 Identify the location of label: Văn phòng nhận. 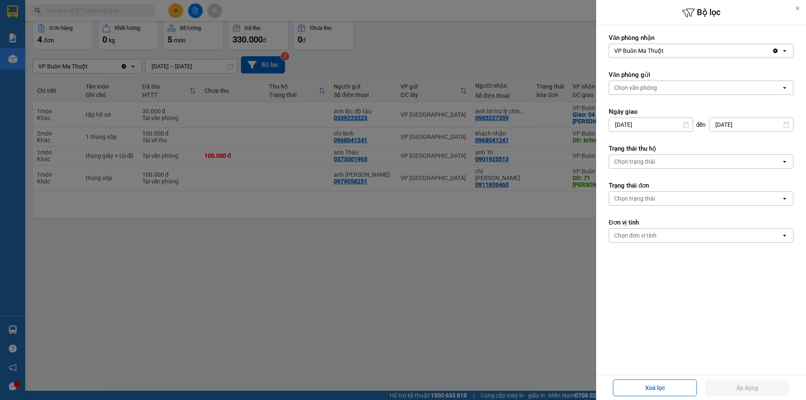
(701, 38).